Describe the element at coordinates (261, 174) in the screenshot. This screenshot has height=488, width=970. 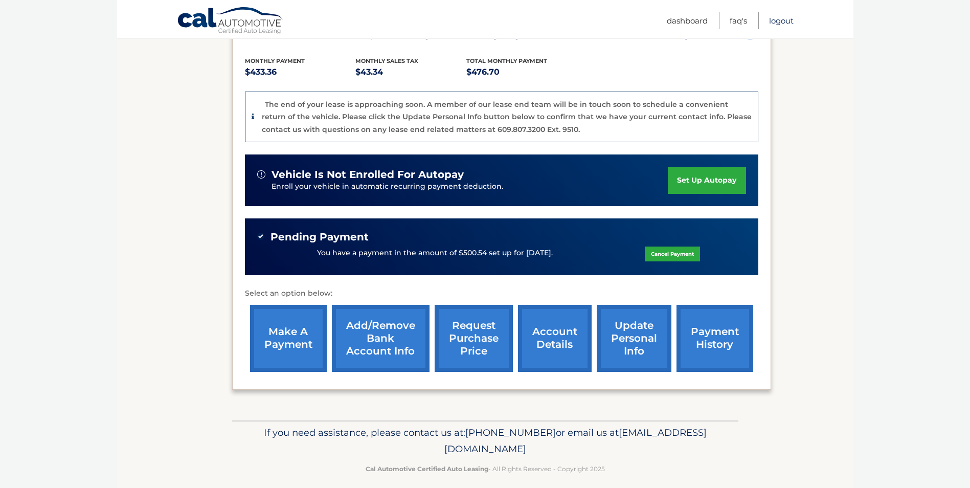
I see `img: alert-white.svg` at that location.